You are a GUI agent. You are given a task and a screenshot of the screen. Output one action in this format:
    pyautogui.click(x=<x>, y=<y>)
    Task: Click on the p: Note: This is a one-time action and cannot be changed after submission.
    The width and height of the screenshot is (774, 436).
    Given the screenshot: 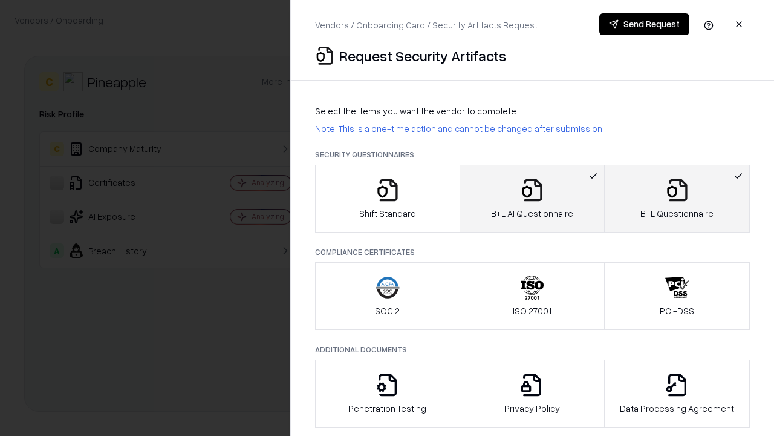 What is the action you would take?
    pyautogui.click(x=532, y=128)
    